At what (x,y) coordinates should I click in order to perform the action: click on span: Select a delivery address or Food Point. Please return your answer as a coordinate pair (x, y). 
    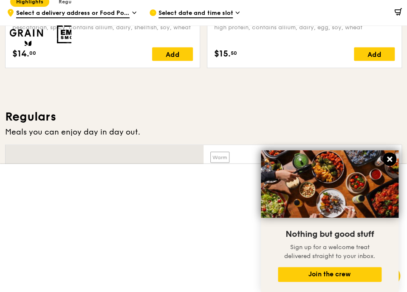
    Looking at the image, I should click on (73, 14).